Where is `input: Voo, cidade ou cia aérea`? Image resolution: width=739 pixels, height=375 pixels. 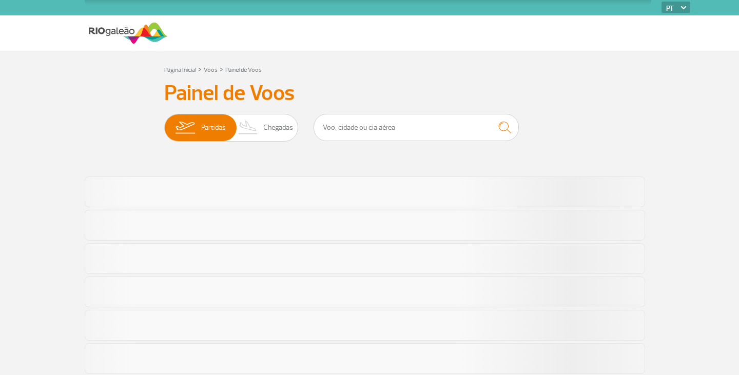
input: Voo, cidade ou cia aérea is located at coordinates (416, 127).